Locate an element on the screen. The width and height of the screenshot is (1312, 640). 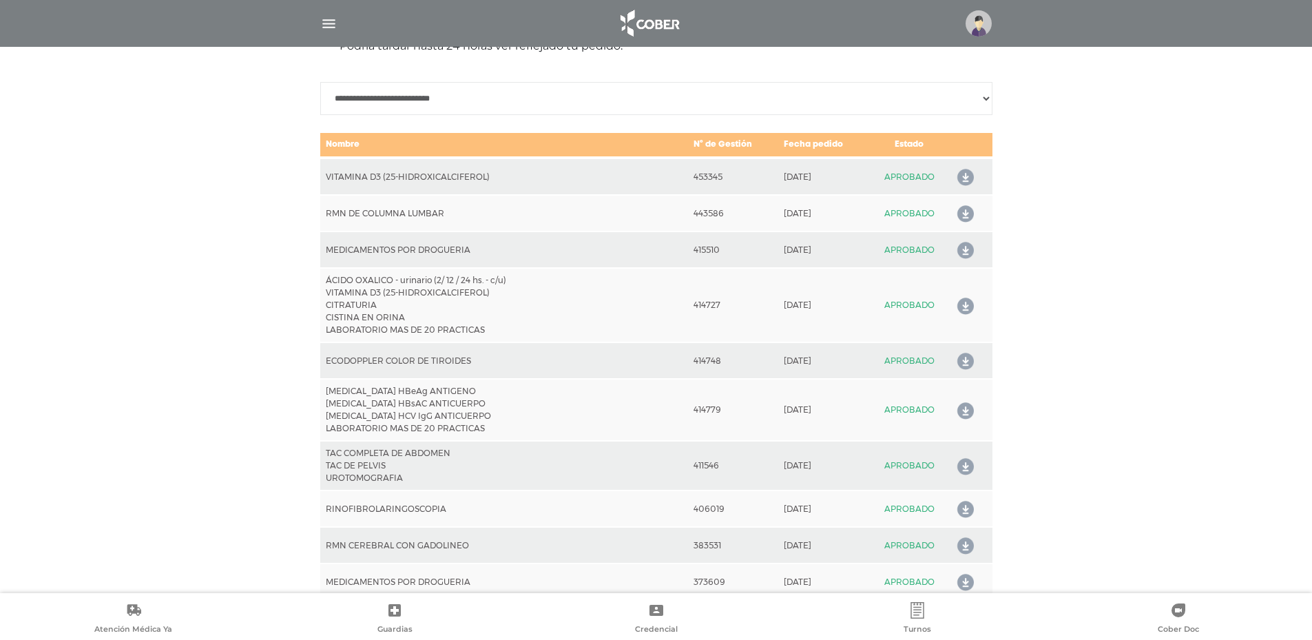
td: N° de Gestión is located at coordinates (733, 145).